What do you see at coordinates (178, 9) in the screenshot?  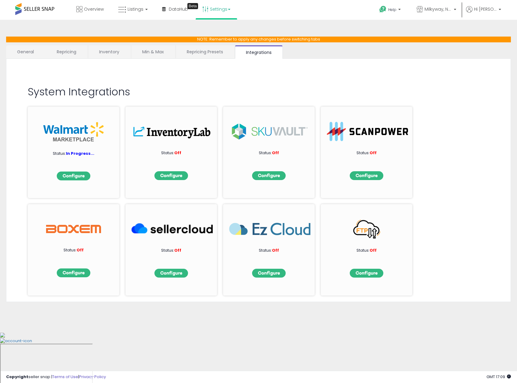 I see `span: DataHub` at bounding box center [178, 9].